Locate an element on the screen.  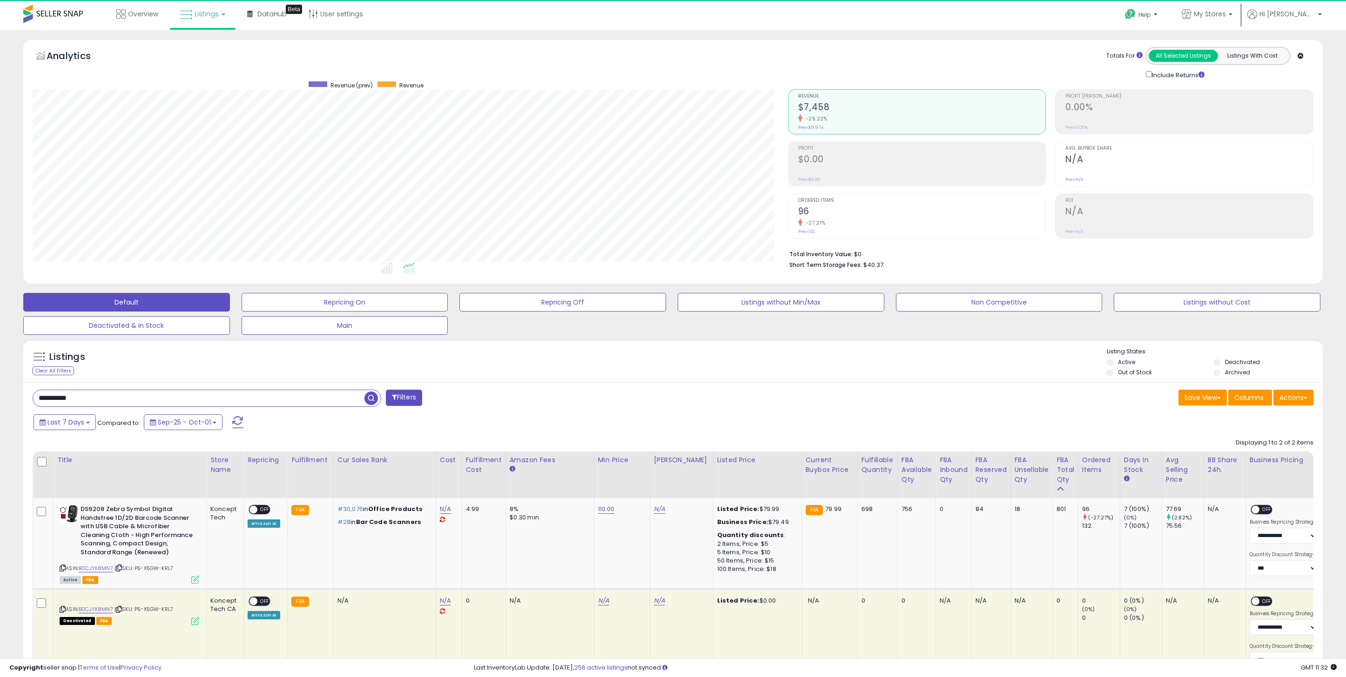
button: Save View is located at coordinates (1202, 398).